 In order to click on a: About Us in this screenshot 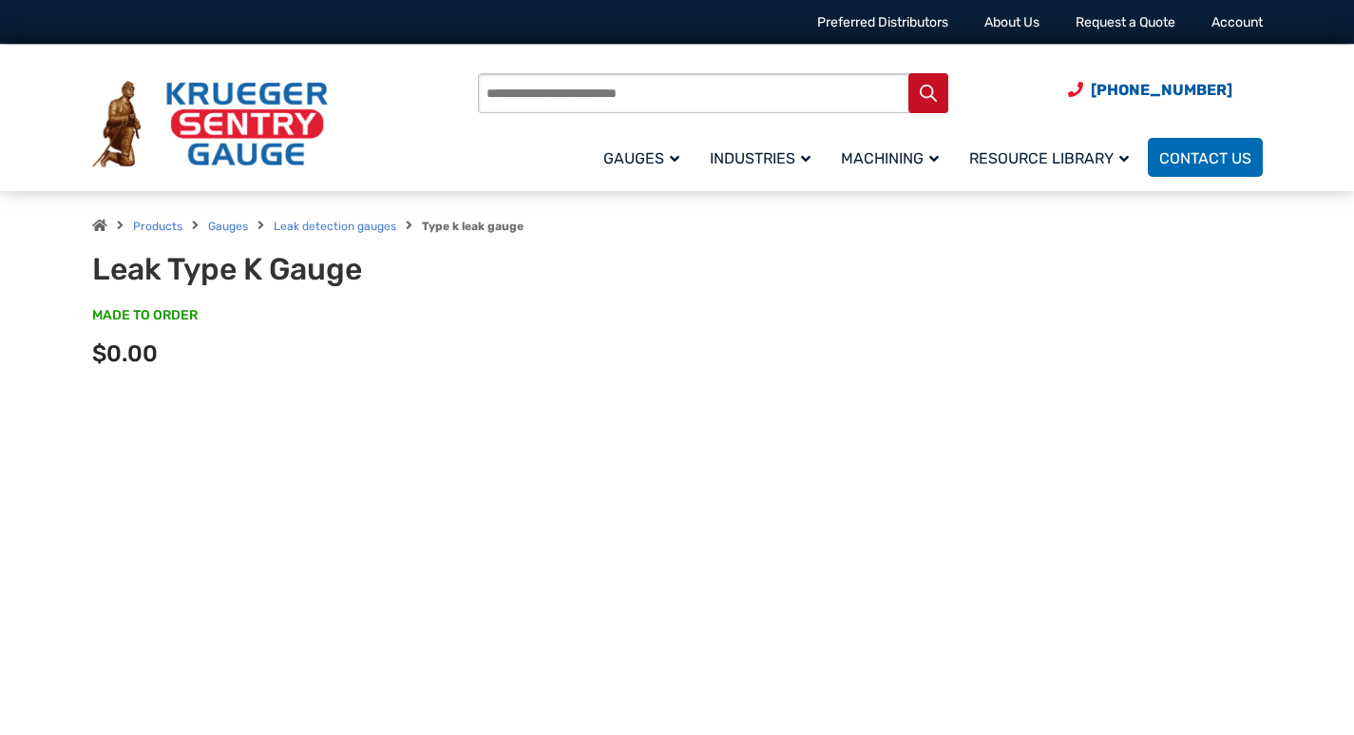, I will do `click(1012, 22)`.